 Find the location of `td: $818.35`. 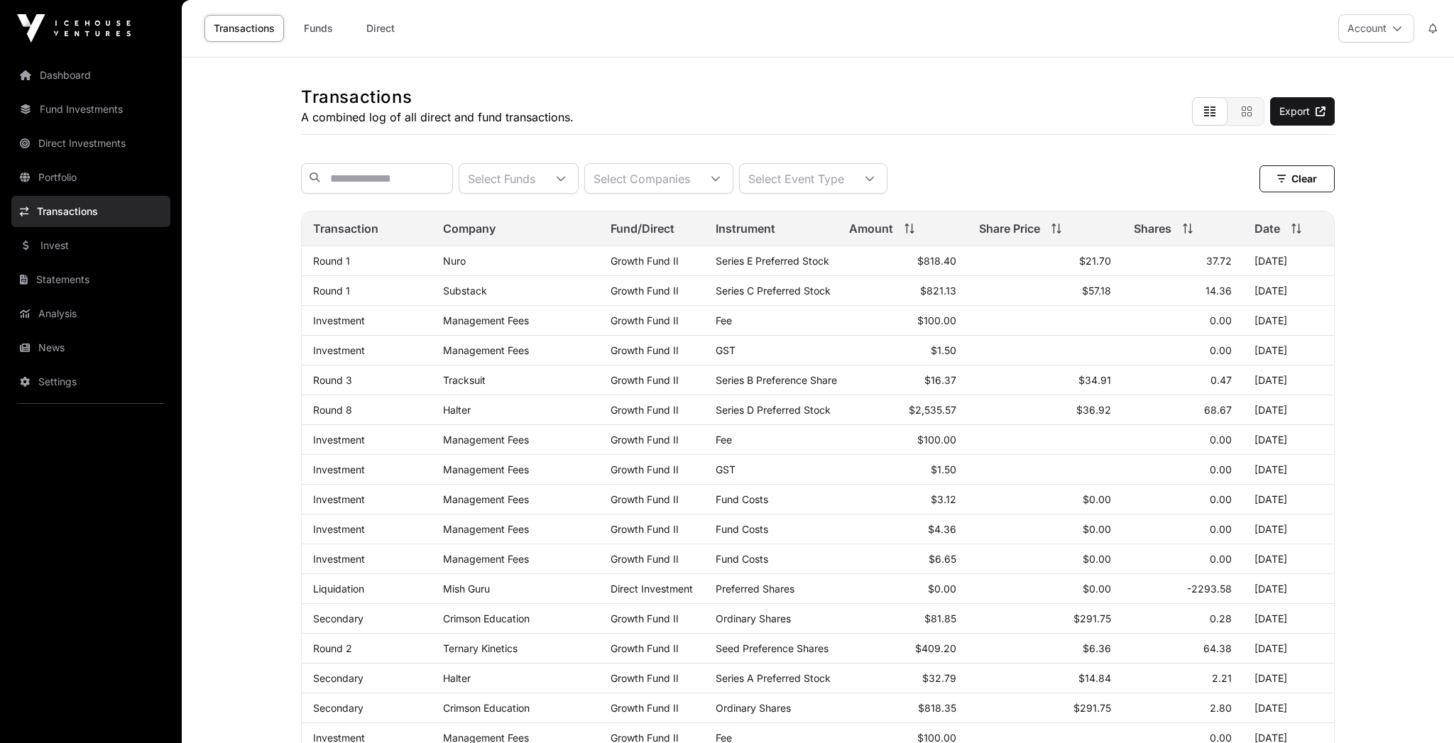

td: $818.35 is located at coordinates (902, 709).